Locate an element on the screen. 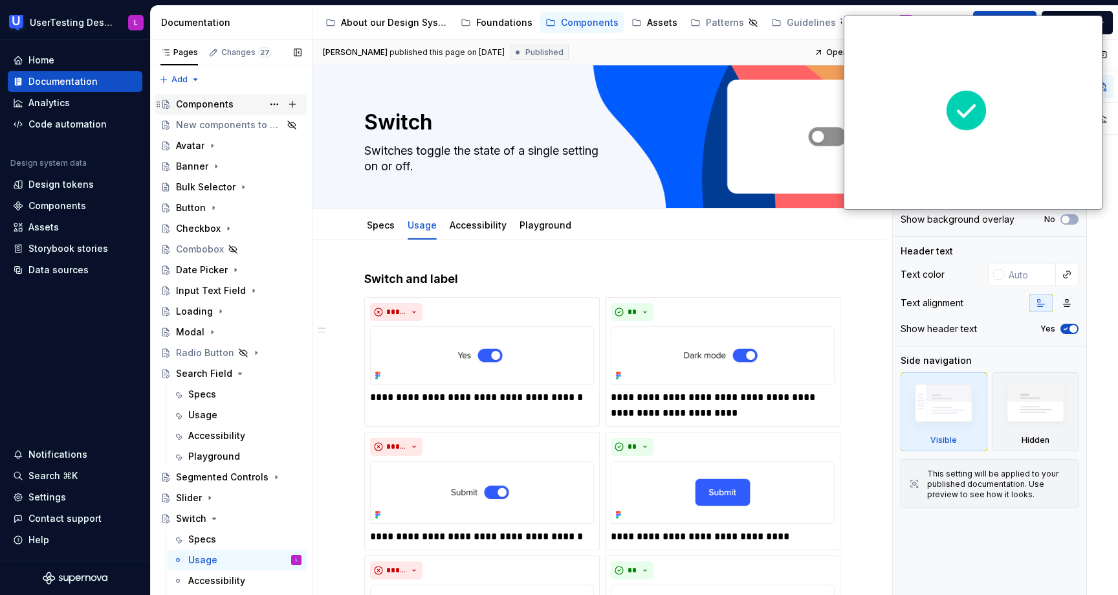  a: Slider is located at coordinates (231, 498).